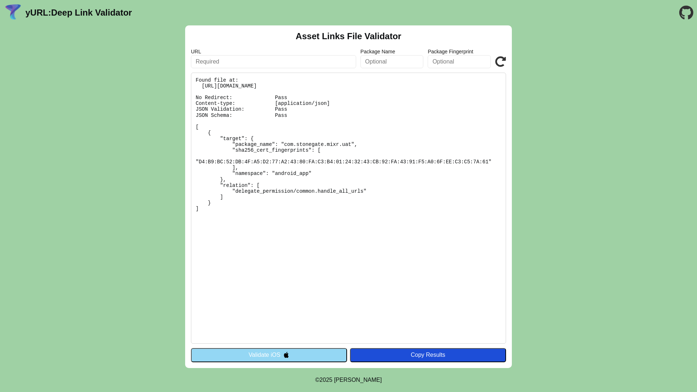 This screenshot has width=697, height=392. Describe the element at coordinates (348, 36) in the screenshot. I see `h2: Asset Links File Validator` at that location.